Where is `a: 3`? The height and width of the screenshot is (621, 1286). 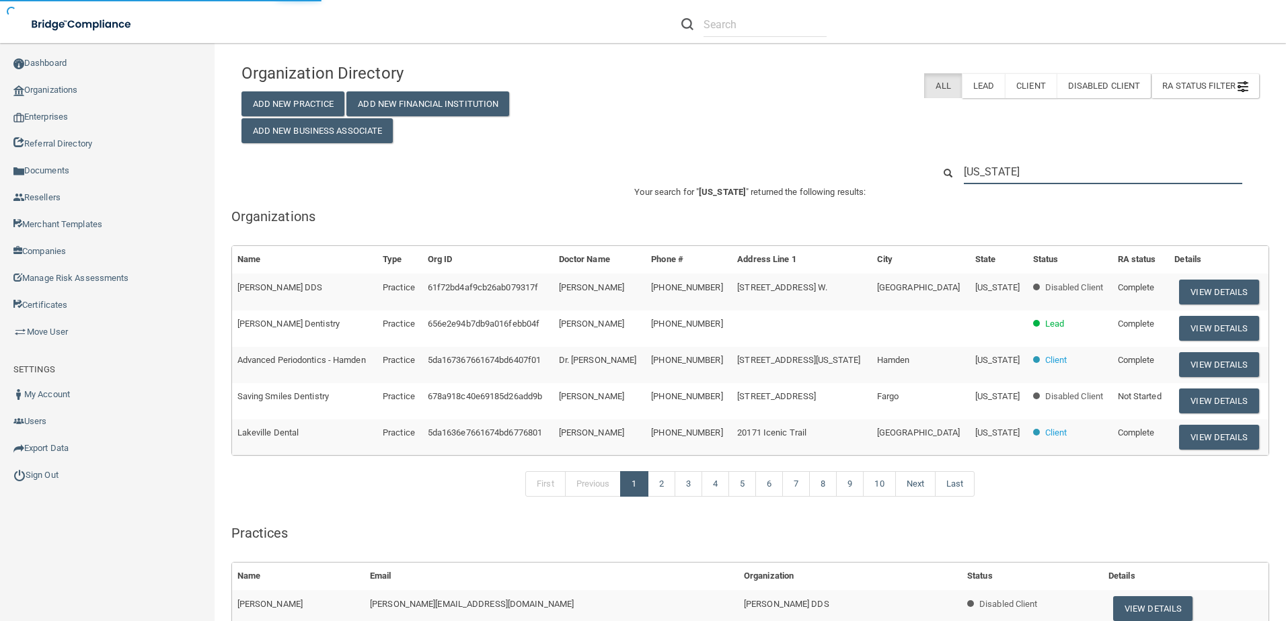 a: 3 is located at coordinates (688, 484).